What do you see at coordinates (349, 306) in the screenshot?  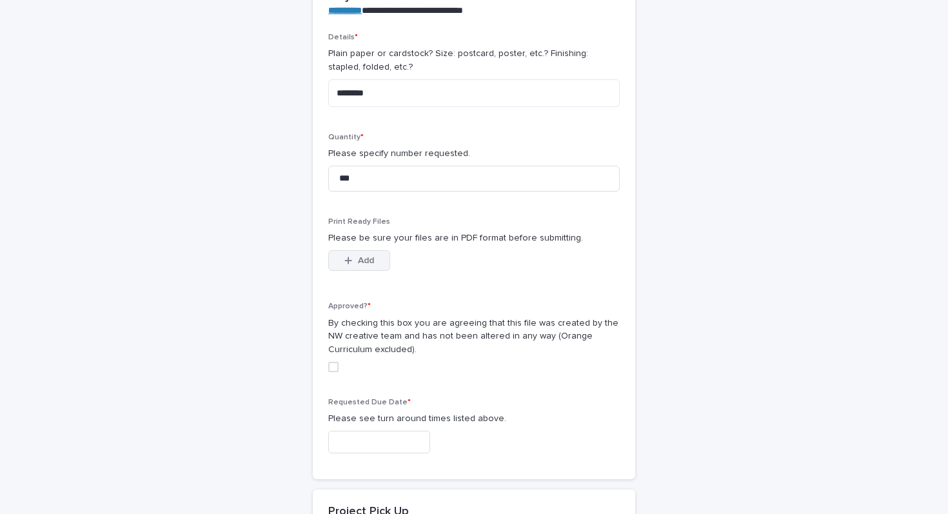 I see `span: Approved?` at bounding box center [349, 306].